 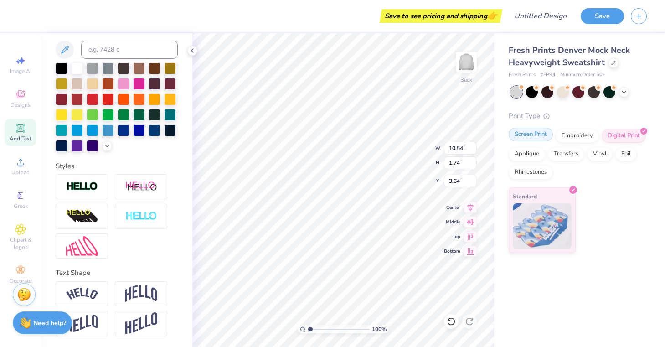 What do you see at coordinates (548, 75) in the screenshot?
I see `span: # FP94` at bounding box center [548, 75].